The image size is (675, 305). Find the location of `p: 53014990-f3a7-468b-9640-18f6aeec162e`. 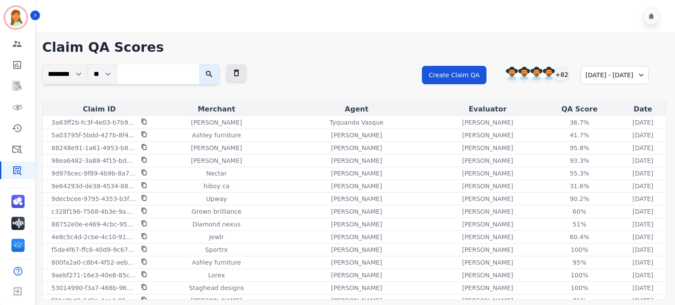

p: 53014990-f3a7-468b-9640-18f6aeec162e is located at coordinates (94, 288).